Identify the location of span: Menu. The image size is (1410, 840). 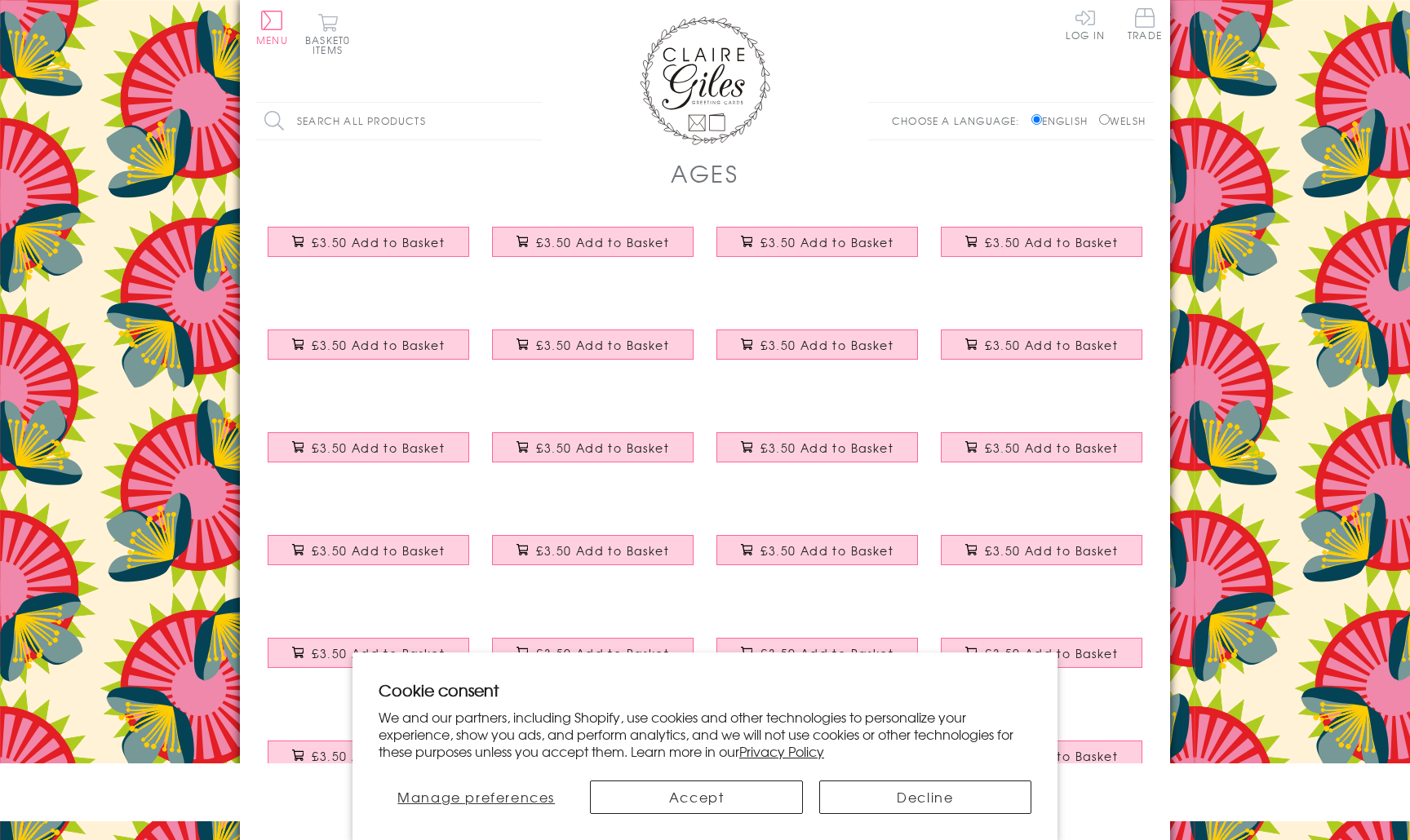
(271, 40).